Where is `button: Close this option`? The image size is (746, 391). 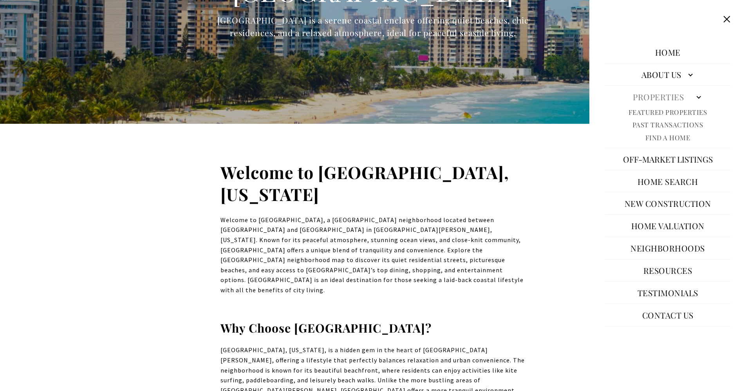
button: Close this option is located at coordinates (726, 19).